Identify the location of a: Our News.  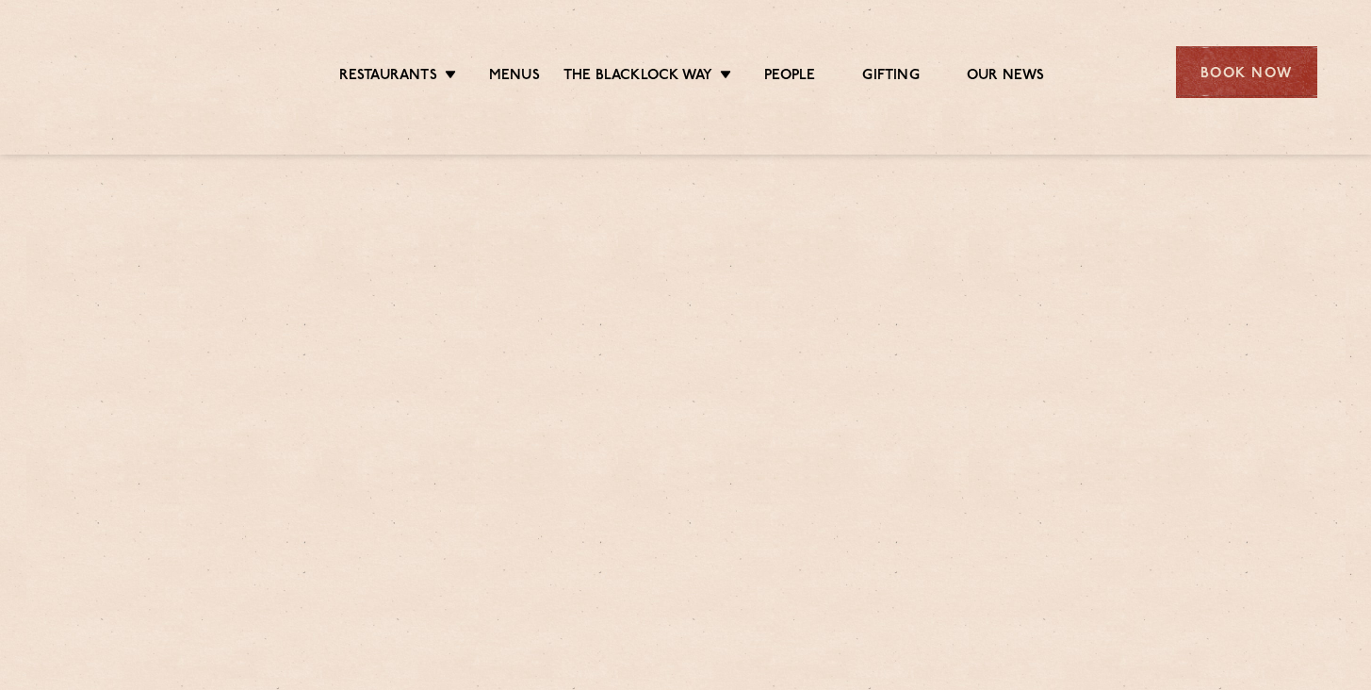
(1006, 77).